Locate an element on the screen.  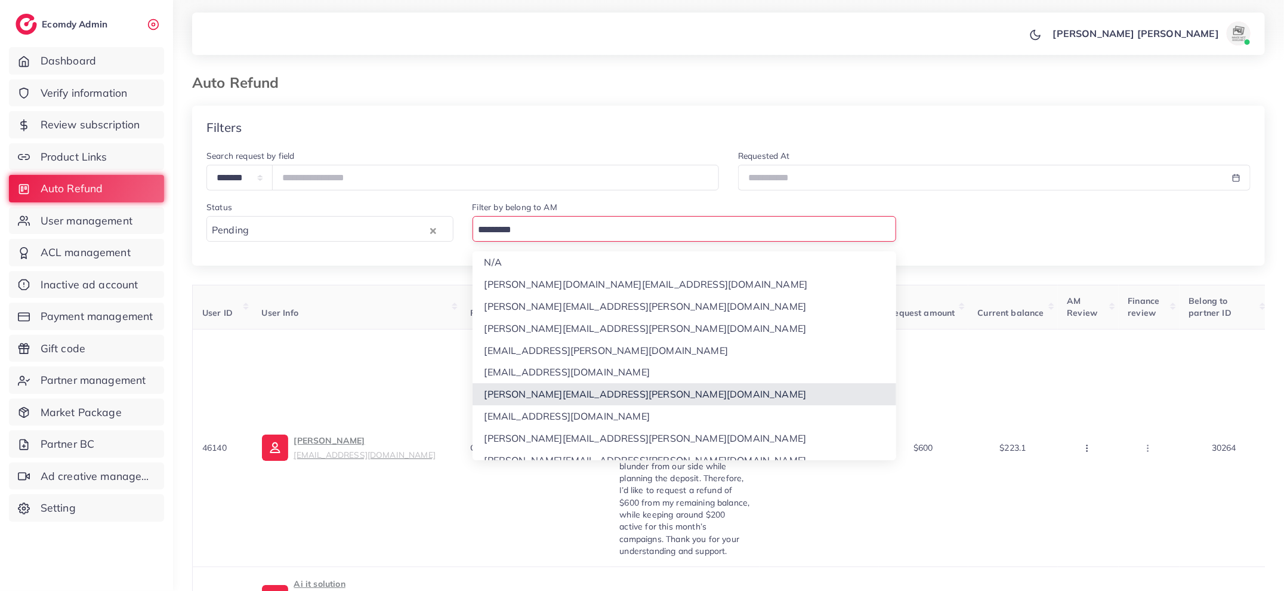
span: Dashboard is located at coordinates (68, 61).